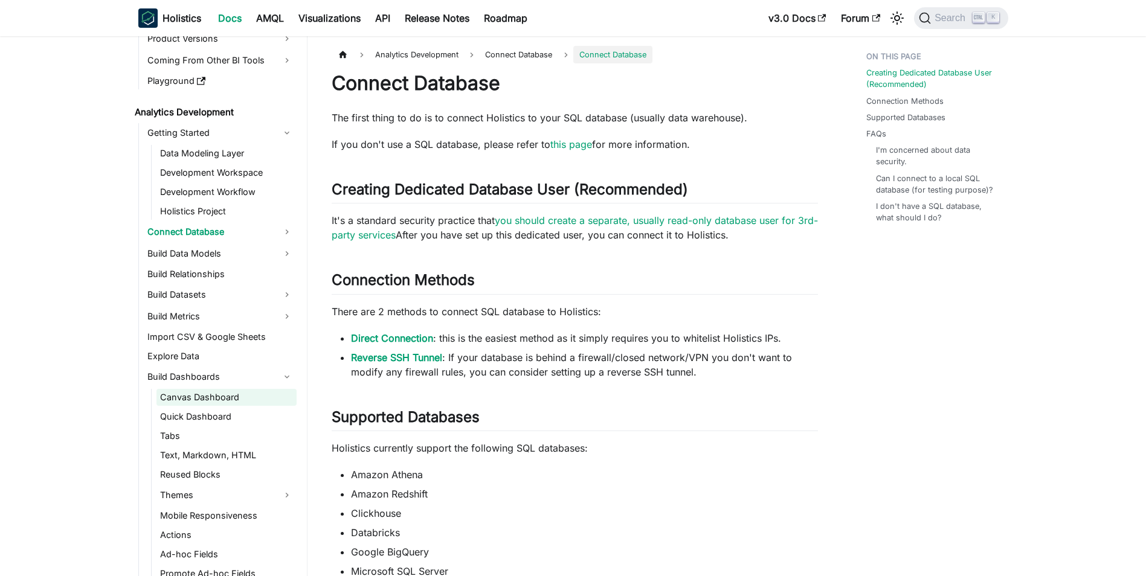  Describe the element at coordinates (574, 118) in the screenshot. I see `p: The first thing to do is to connect Holistics to your SQL database (usually data warehouse).` at that location.